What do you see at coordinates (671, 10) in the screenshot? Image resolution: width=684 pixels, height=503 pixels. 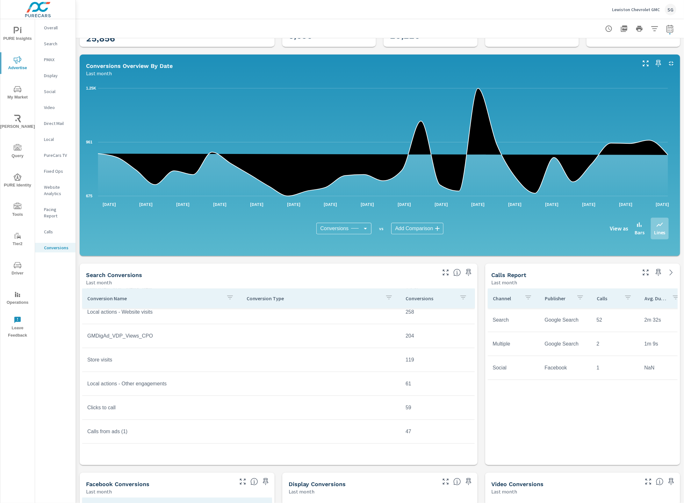 I see `div: SG` at bounding box center [671, 10].